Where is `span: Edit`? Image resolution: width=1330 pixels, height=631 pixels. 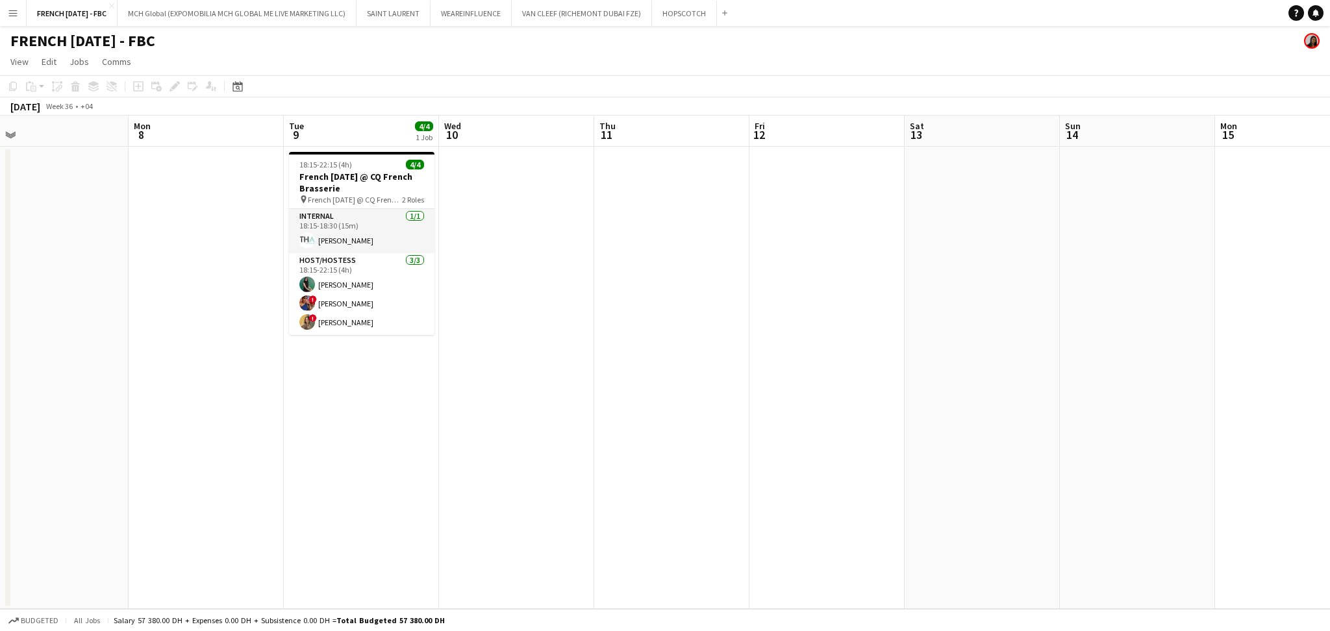
span: Edit is located at coordinates (49, 62).